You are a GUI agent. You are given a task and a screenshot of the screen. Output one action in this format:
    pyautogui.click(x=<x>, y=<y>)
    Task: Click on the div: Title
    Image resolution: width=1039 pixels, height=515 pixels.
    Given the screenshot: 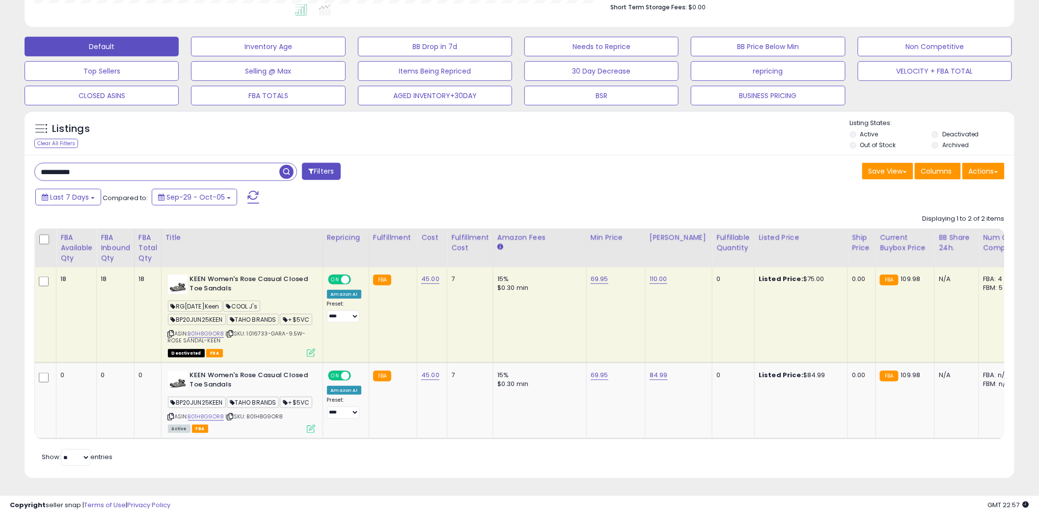 What is the action you would take?
    pyautogui.click(x=242, y=238)
    